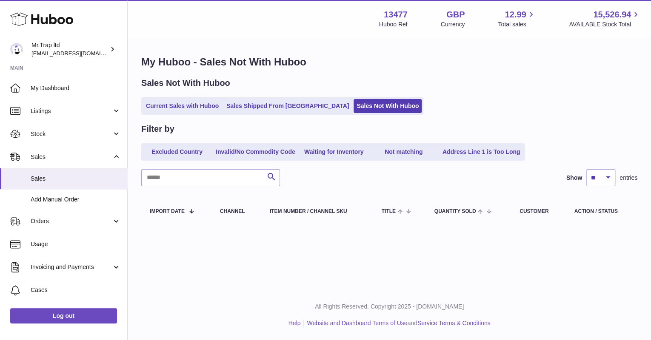  Describe the element at coordinates (17, 49) in the screenshot. I see `img: office@grabacz.eu` at that location.